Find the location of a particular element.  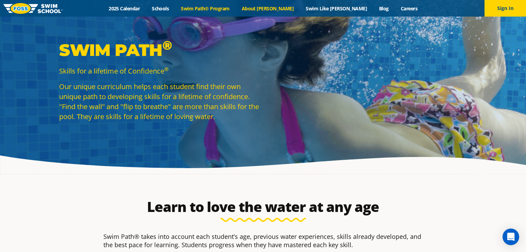

p: Swim Path® takes into account each student’s age, previous water experiences, skills already deve... is located at coordinates (263, 241).